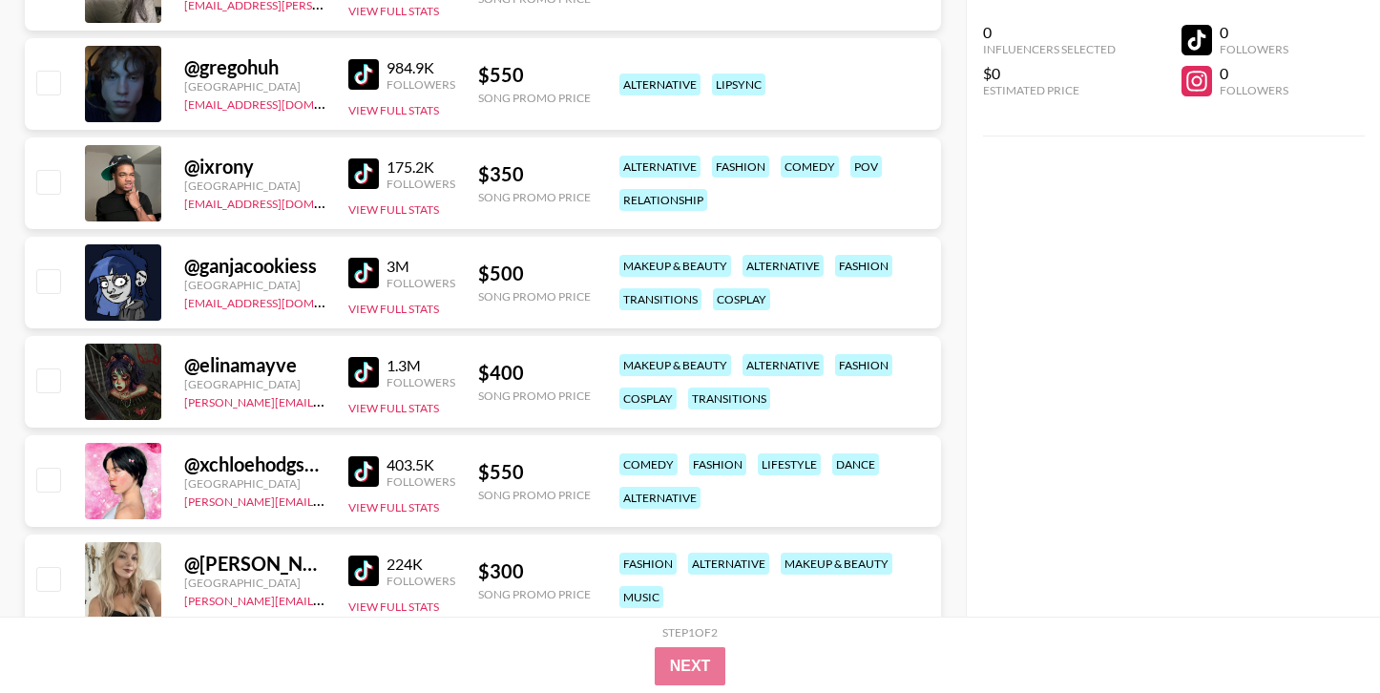 The image size is (1380, 693). I want to click on div: 984.9K, so click(421, 68).